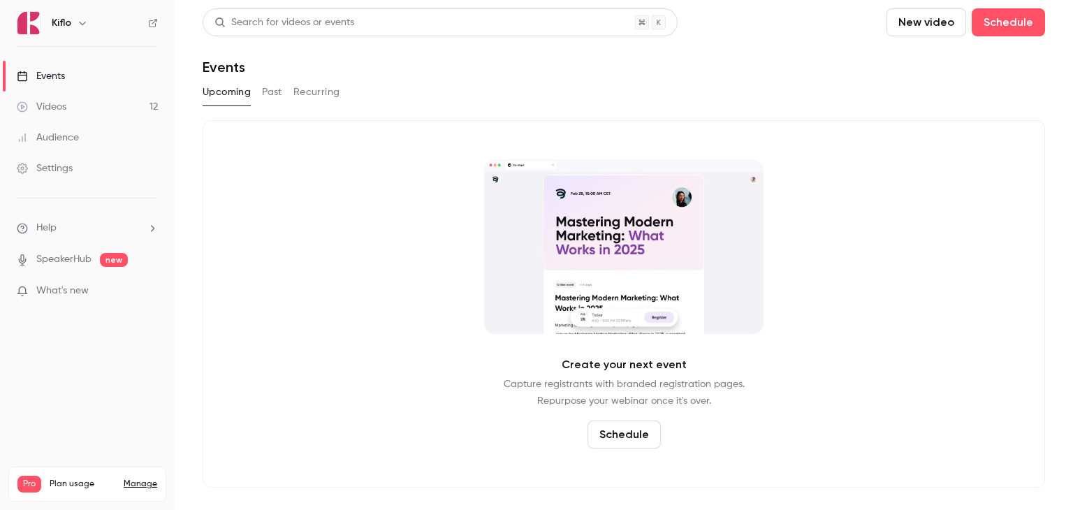 This screenshot has height=510, width=1073. Describe the element at coordinates (48, 138) in the screenshot. I see `div: Audience` at that location.